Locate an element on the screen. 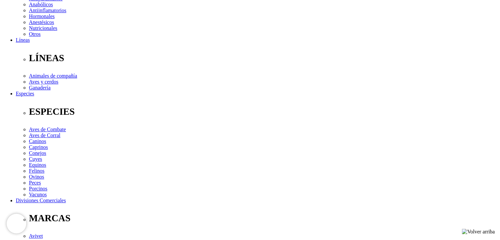 The width and height of the screenshot is (500, 240). a: Anestésicos is located at coordinates (41, 22).